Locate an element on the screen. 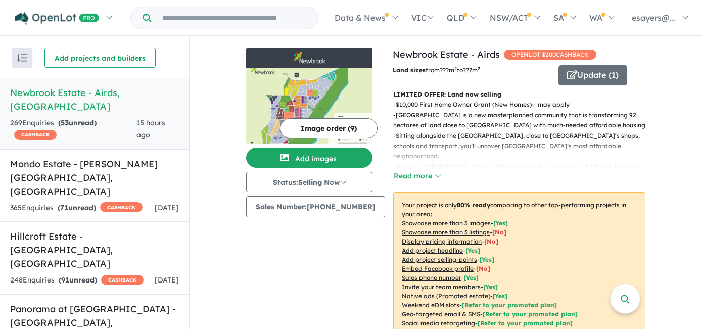 This screenshot has height=329, width=702. p: LIMITED OFFER: Land now selling is located at coordinates (519, 95).